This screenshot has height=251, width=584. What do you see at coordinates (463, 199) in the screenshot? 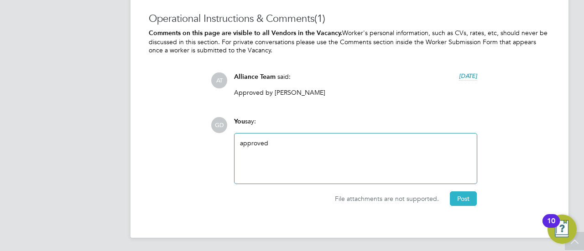
I see `button: Post` at bounding box center [463, 199].